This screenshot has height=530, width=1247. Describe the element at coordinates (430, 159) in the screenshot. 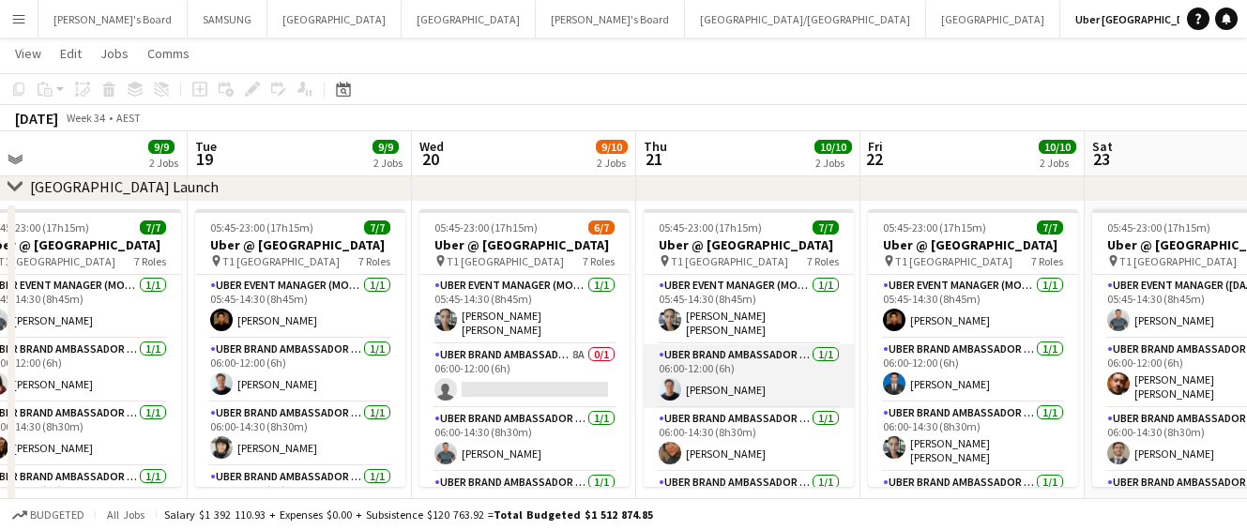

I see `span: 20` at that location.